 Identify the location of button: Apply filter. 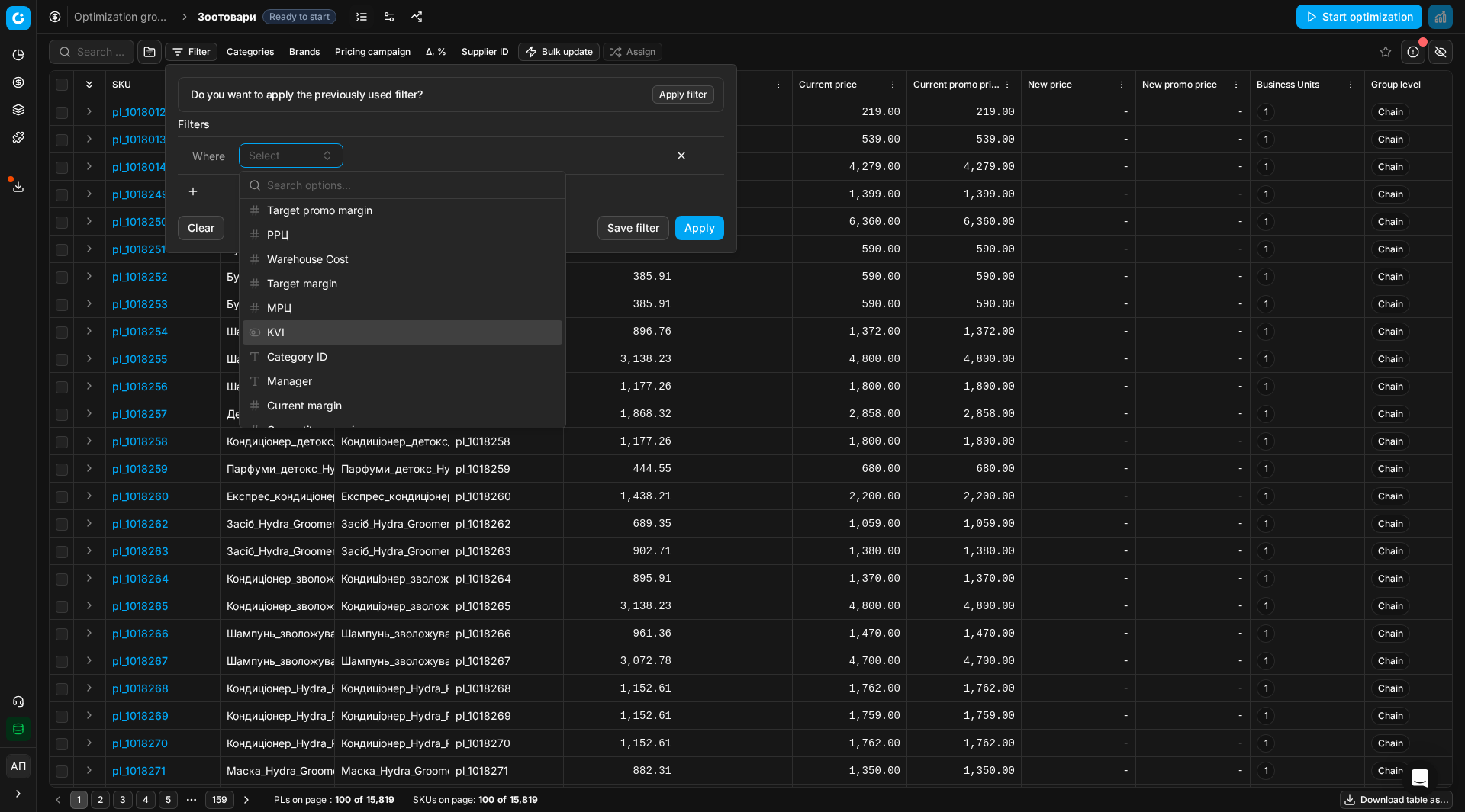
(683, 95).